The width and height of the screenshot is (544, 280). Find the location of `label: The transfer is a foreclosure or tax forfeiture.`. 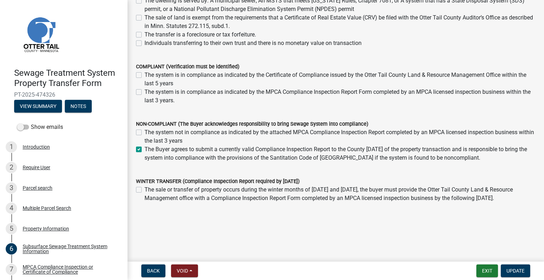

label: The transfer is a foreclosure or tax forfeiture. is located at coordinates (200, 35).